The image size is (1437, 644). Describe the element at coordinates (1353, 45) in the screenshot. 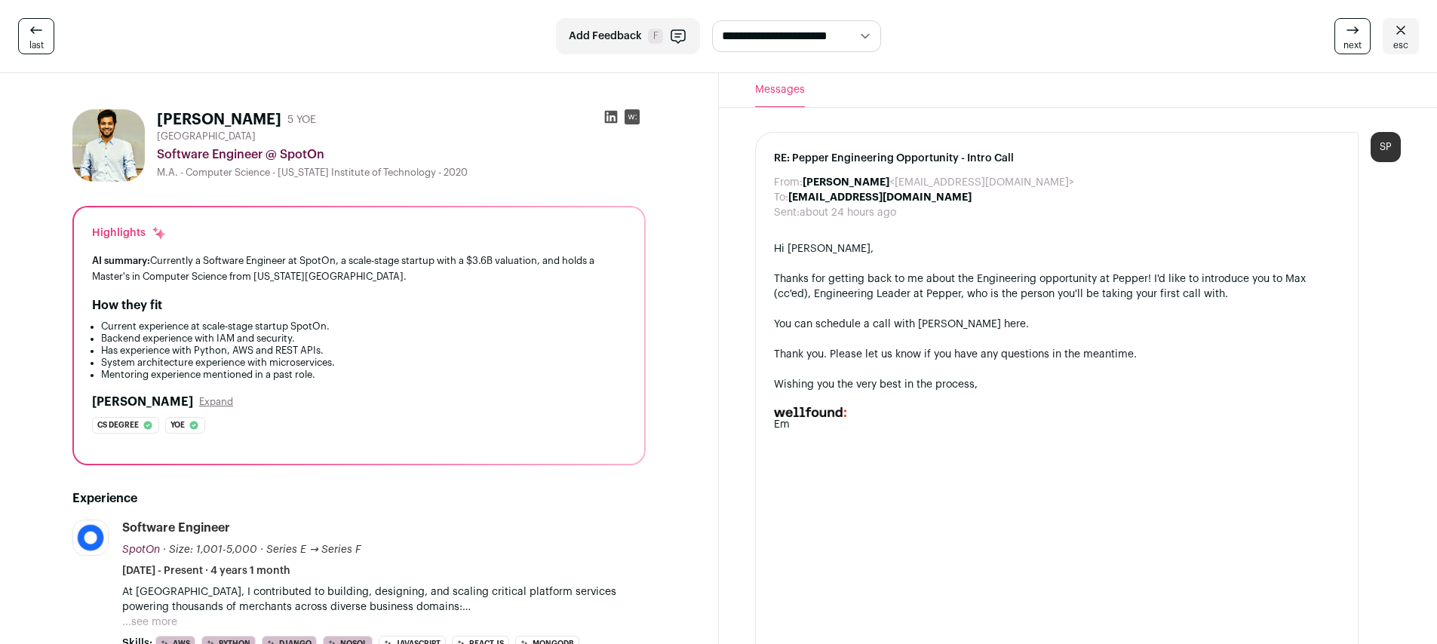

I see `span: next` at that location.